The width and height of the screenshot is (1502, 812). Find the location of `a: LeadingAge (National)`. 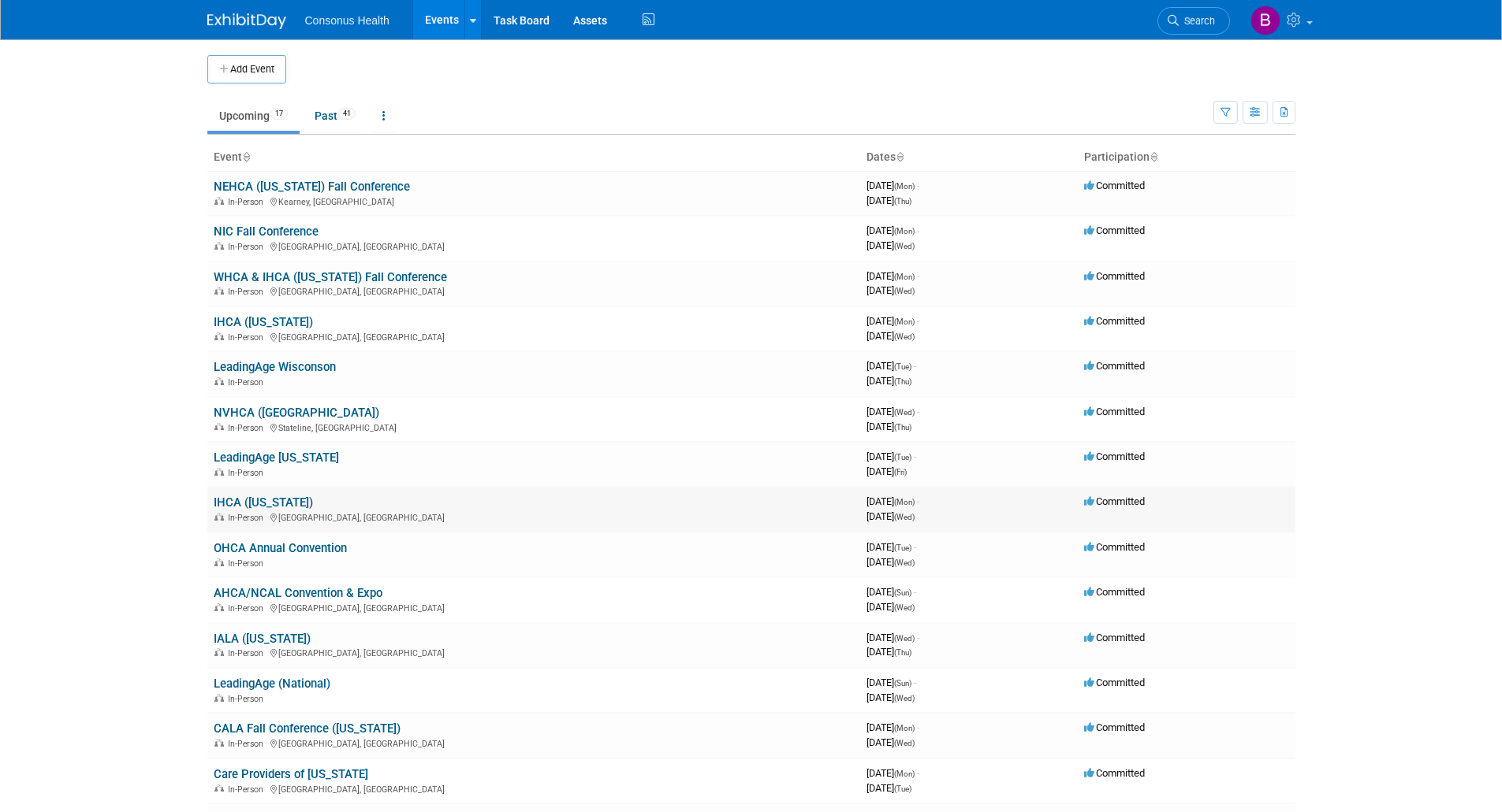

a: LeadingAge (National) is located at coordinates (272, 684).